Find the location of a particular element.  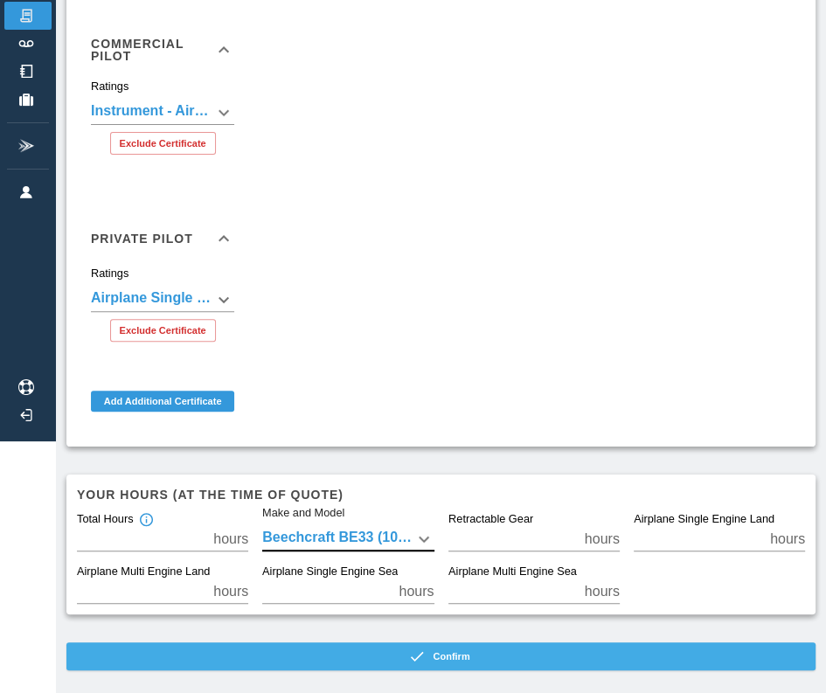

h6: Your hours (at the time of quote) is located at coordinates (440, 494).